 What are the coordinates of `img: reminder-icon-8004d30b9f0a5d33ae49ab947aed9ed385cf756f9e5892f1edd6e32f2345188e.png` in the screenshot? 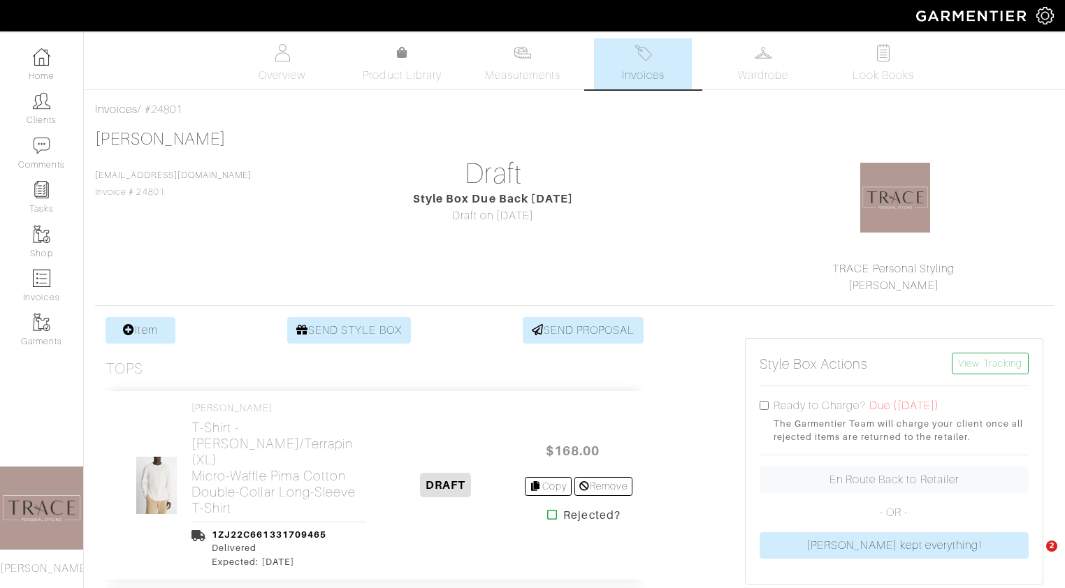 It's located at (41, 189).